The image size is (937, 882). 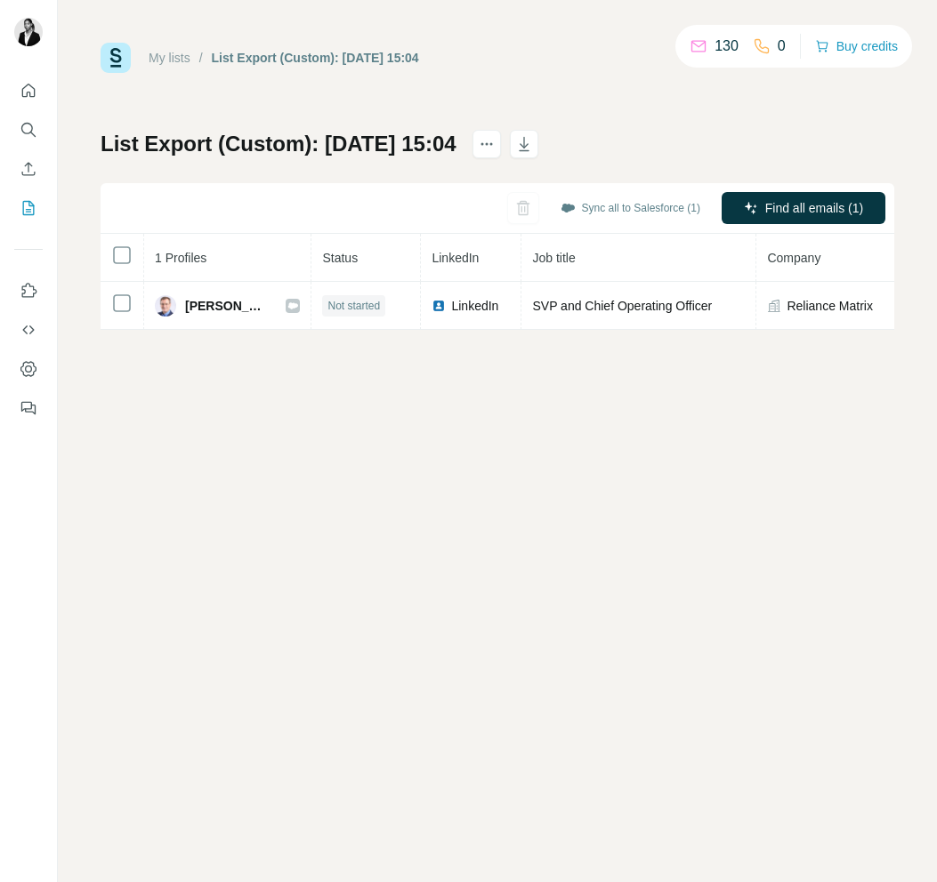 I want to click on span: Company, so click(x=793, y=258).